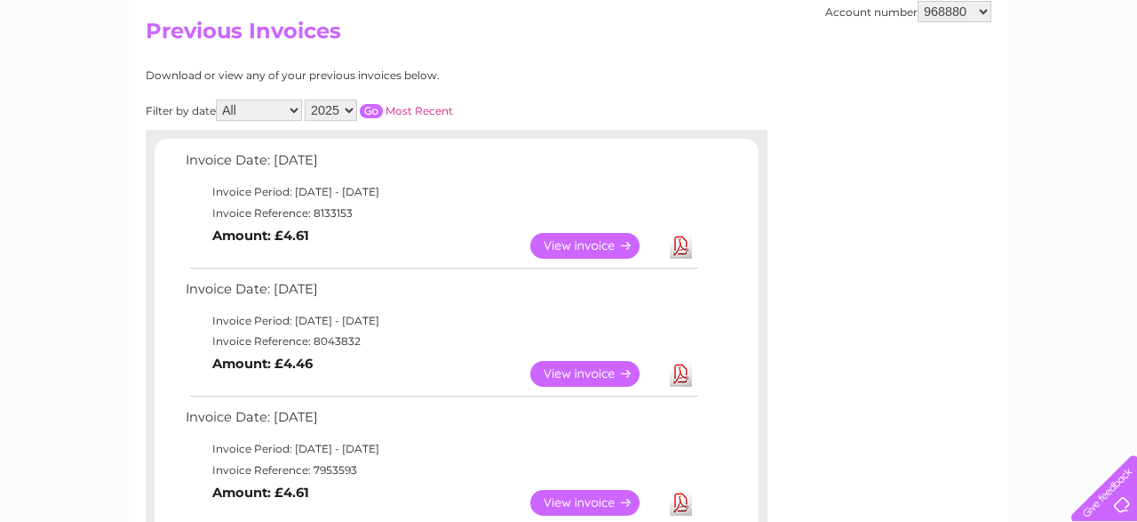 This screenshot has width=1137, height=522. What do you see at coordinates (379, 110) in the screenshot?
I see `div: Filter by date` at bounding box center [379, 110].